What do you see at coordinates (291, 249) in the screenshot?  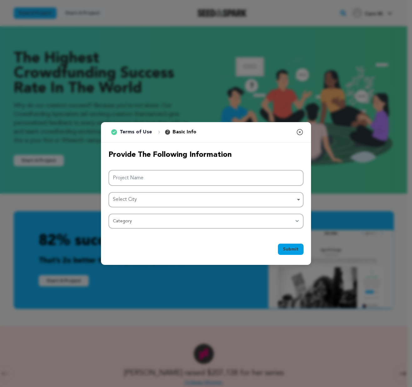 I see `button: Submit` at bounding box center [291, 249].